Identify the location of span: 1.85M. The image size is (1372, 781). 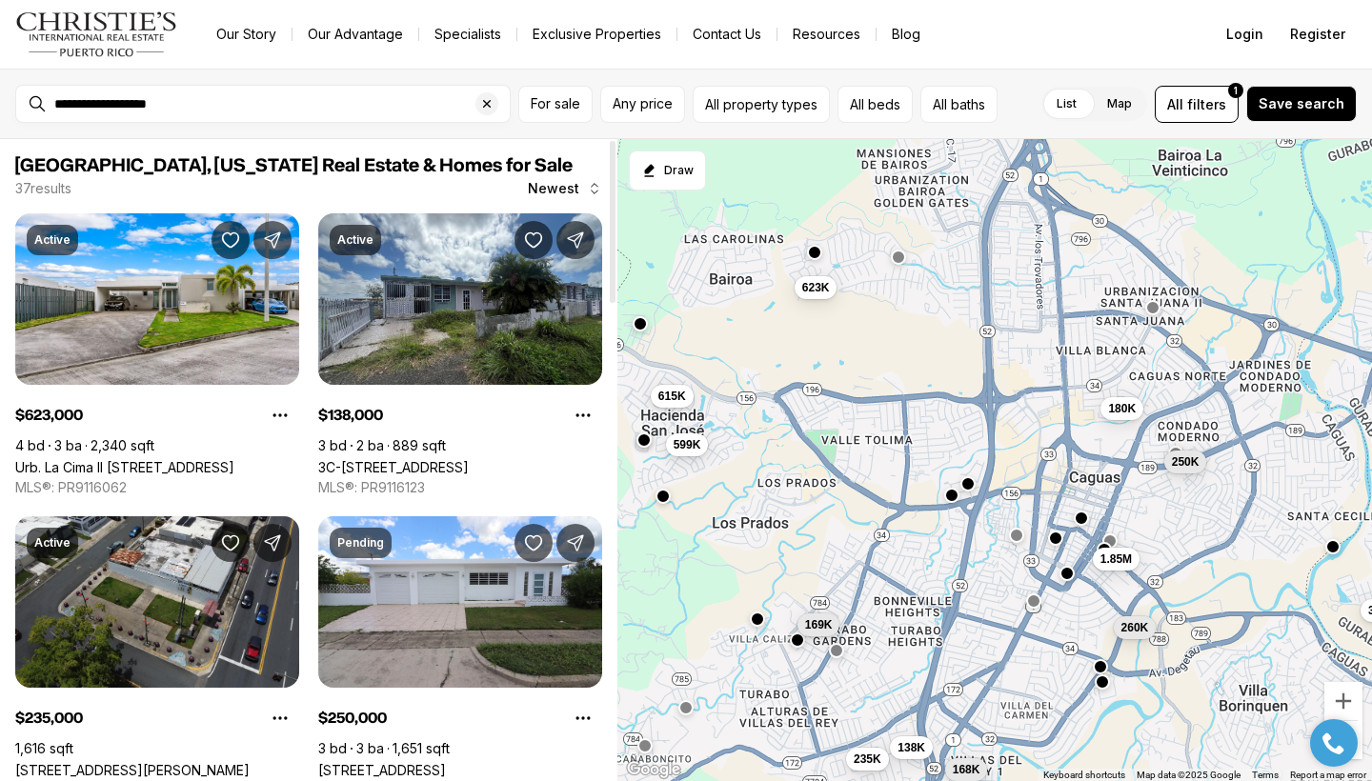
(1116, 559).